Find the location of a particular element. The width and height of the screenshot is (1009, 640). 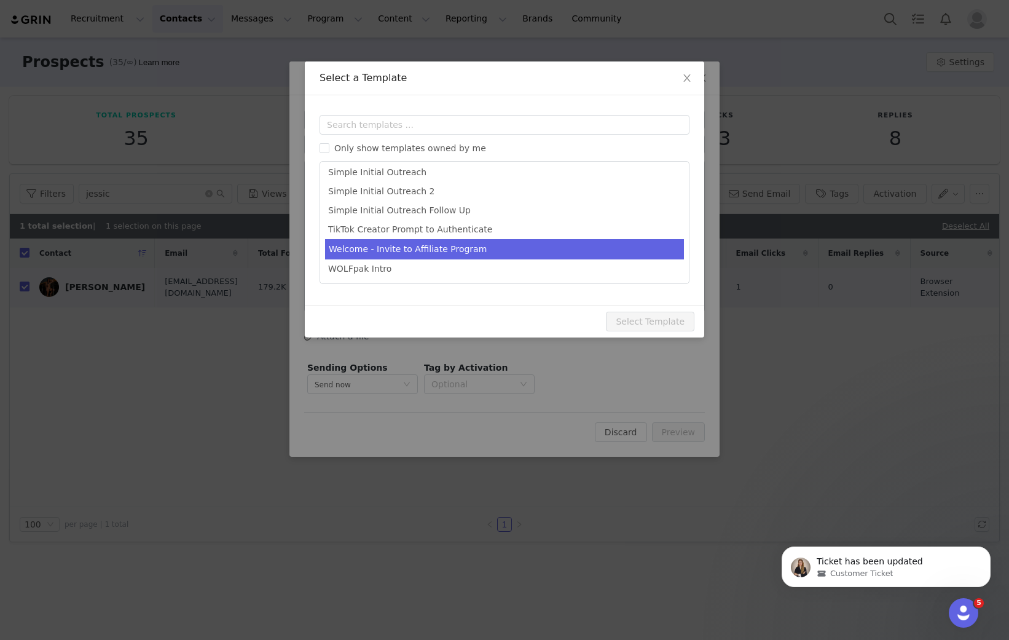

img: Profile image for Marie is located at coordinates (37, 47).